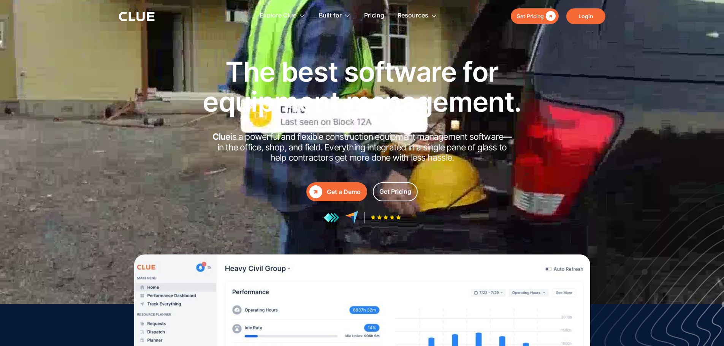  Describe the element at coordinates (374, 16) in the screenshot. I see `a: Pricing` at that location.